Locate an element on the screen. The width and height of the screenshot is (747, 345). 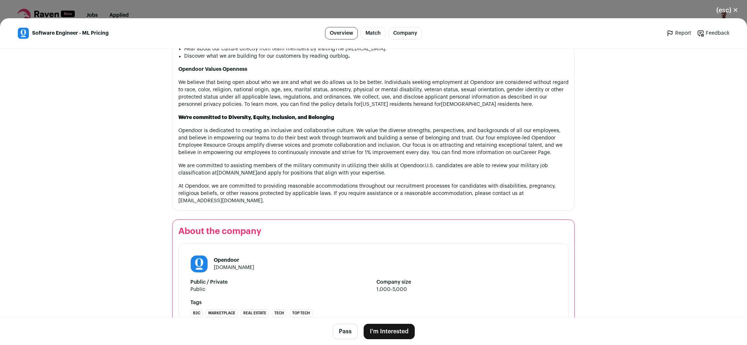
h1: Opendoor is located at coordinates (234, 260).